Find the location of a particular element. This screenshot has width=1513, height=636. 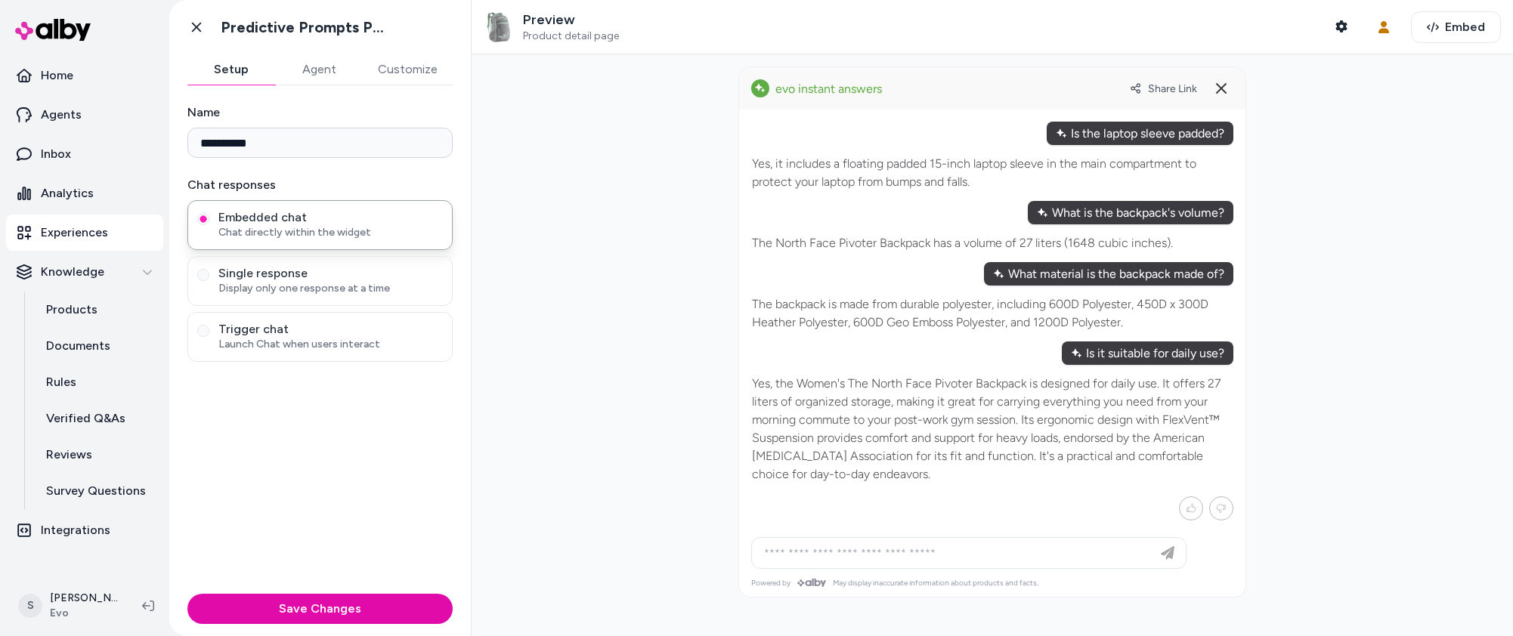

a: Products is located at coordinates (97, 310).